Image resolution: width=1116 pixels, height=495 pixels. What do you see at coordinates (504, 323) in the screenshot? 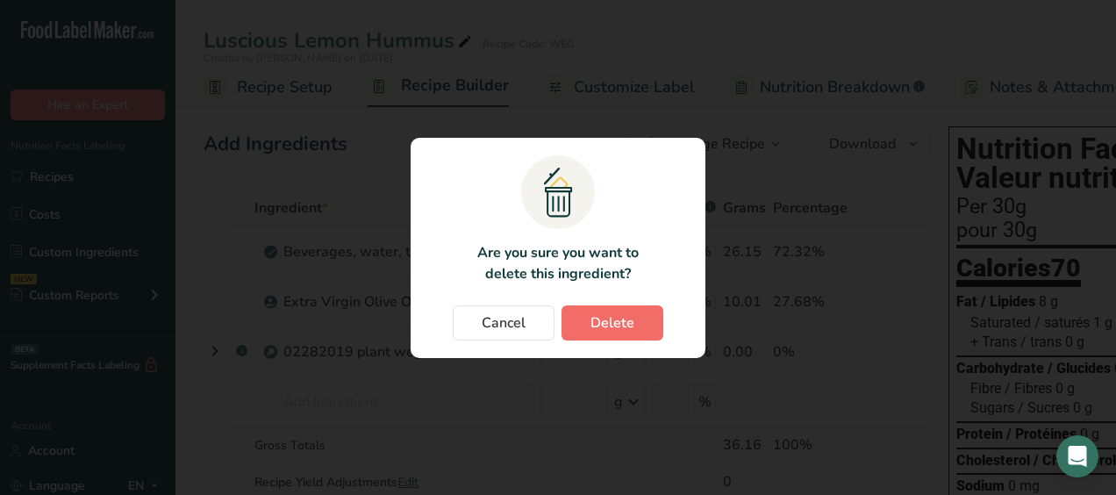
I see `button: Cancel` at bounding box center [504, 323].